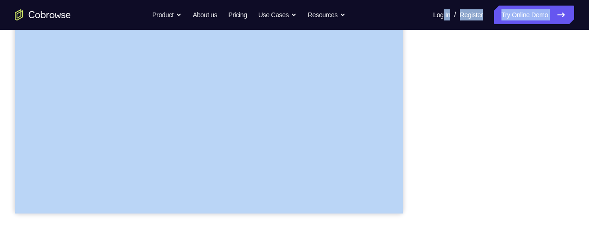  Describe the element at coordinates (534, 15) in the screenshot. I see `a: Try Online Demo` at that location.